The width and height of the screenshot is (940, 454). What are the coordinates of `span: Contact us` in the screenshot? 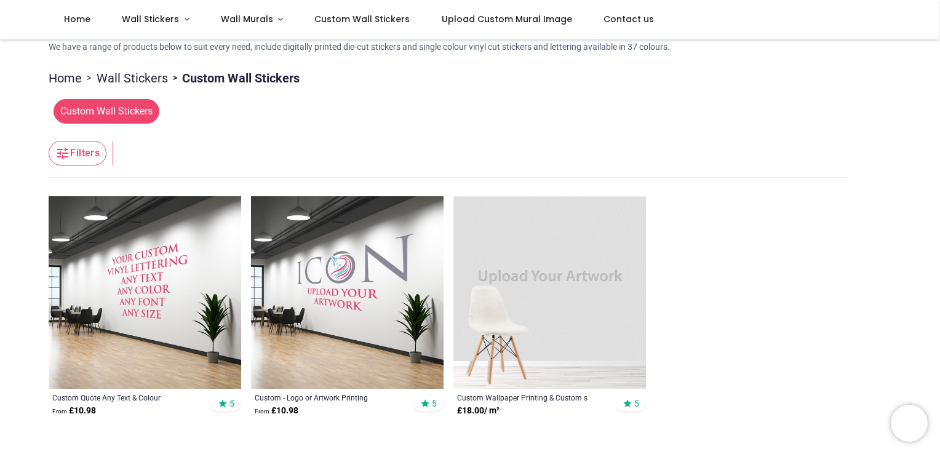 It's located at (629, 19).